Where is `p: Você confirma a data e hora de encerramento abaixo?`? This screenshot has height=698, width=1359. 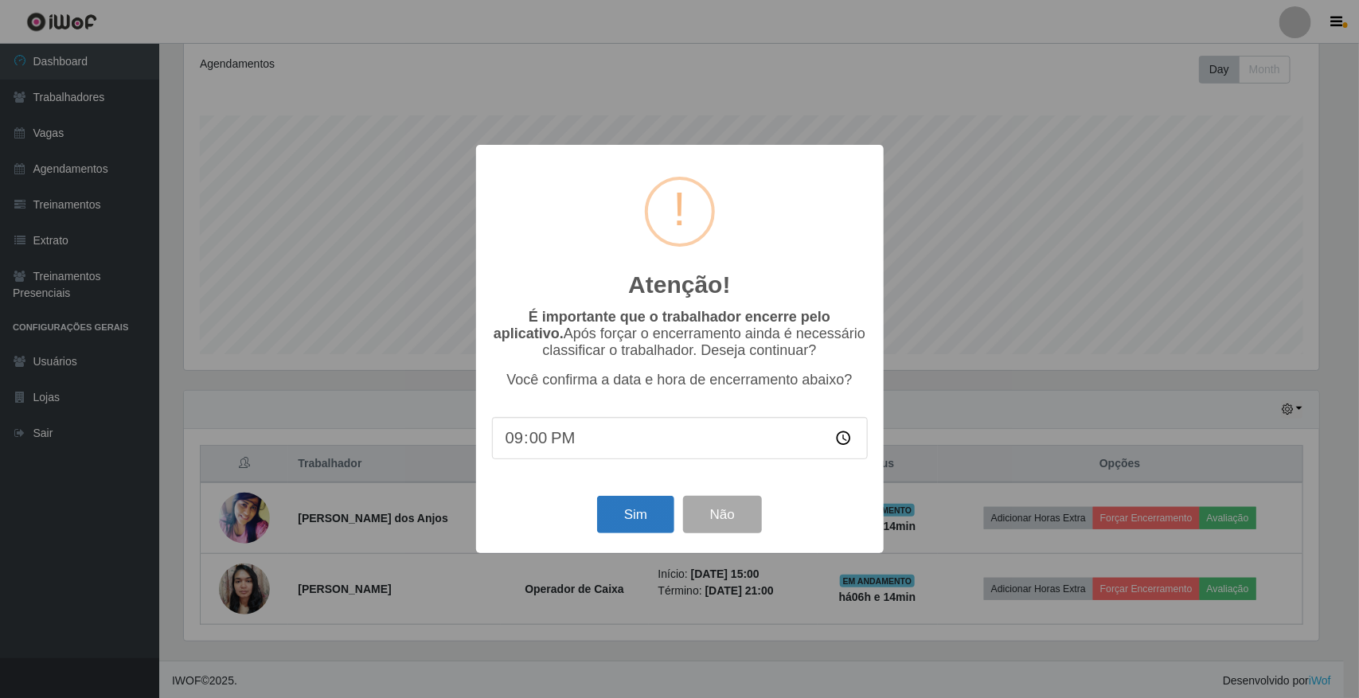
p: Você confirma a data e hora de encerramento abaixo? is located at coordinates (680, 380).